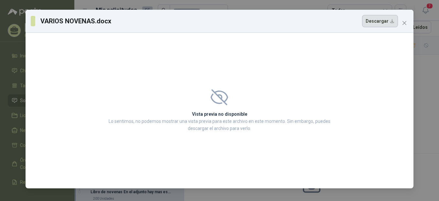 The width and height of the screenshot is (439, 201). What do you see at coordinates (76, 21) in the screenshot?
I see `h3: VARIOS NOVENAS.docx` at bounding box center [76, 21].